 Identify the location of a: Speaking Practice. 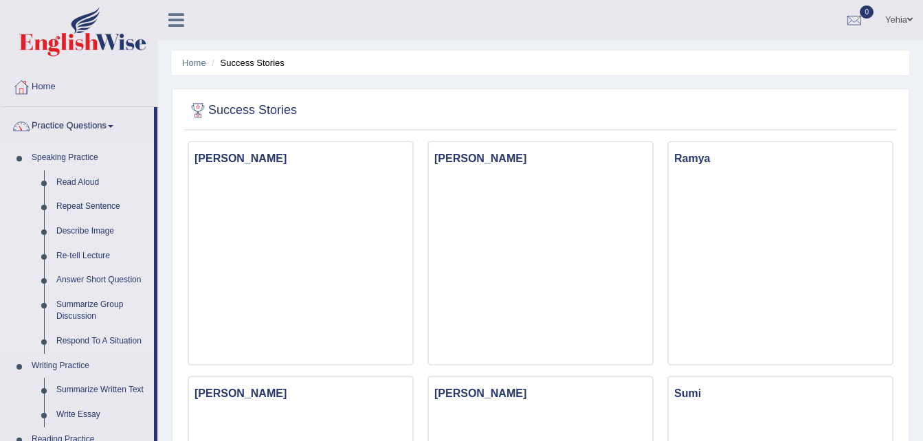
(89, 158).